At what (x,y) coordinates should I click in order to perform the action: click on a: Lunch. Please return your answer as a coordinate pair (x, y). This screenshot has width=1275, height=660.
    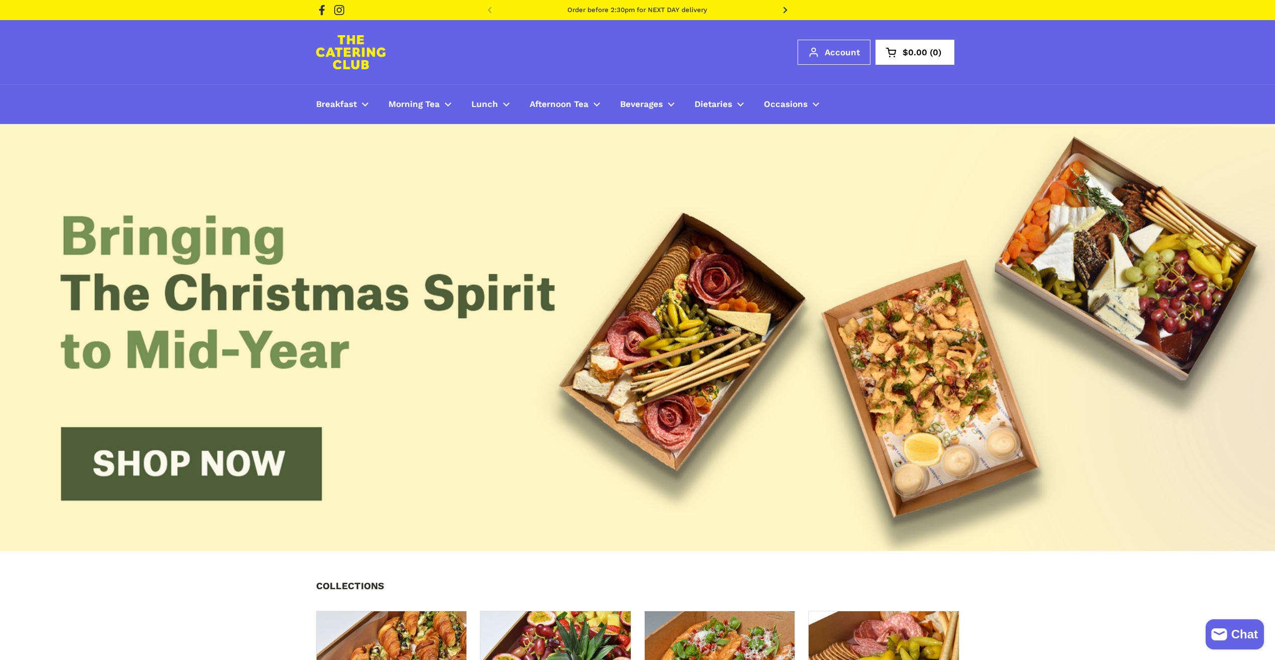
    Looking at the image, I should click on (490, 104).